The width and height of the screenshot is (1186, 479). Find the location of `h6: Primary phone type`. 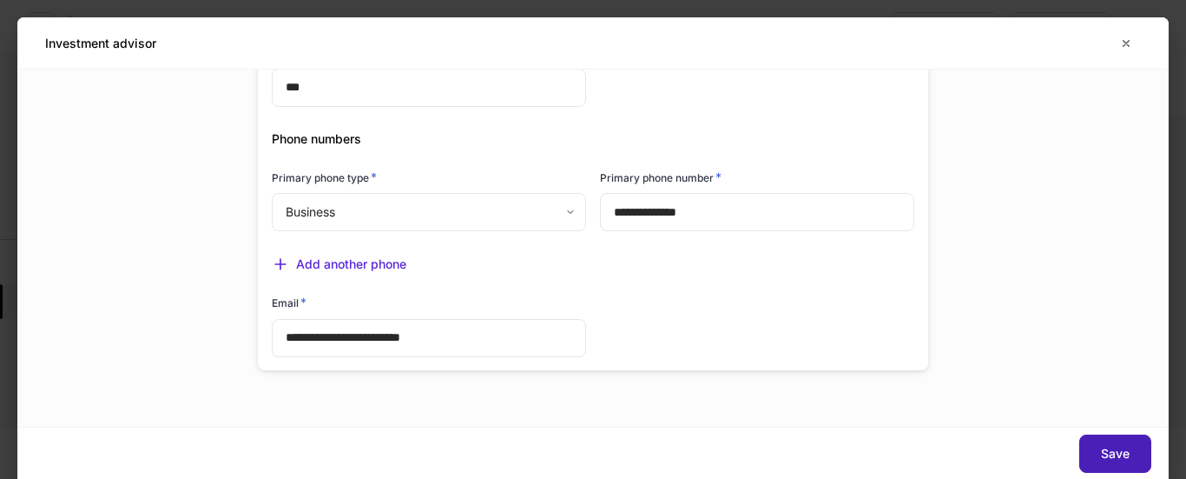

h6: Primary phone type is located at coordinates (324, 177).